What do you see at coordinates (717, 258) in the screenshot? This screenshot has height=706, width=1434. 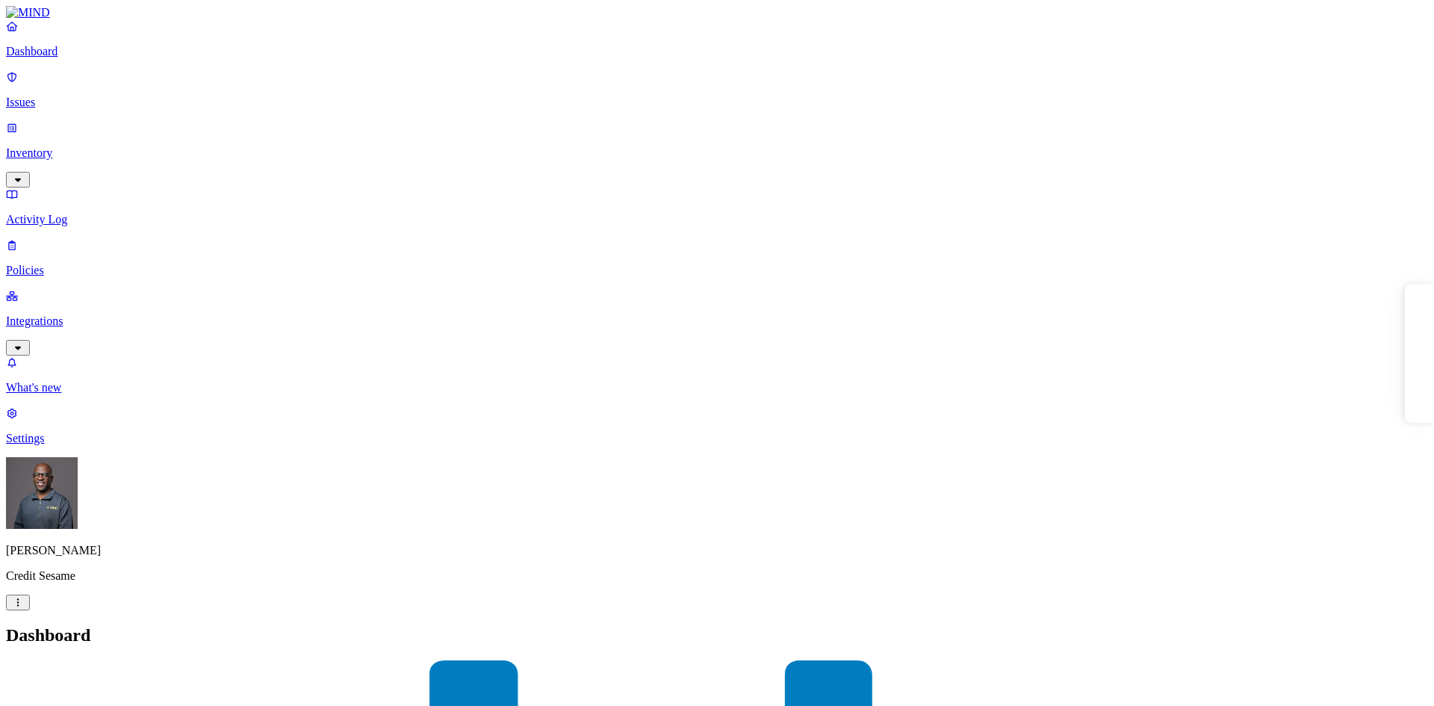 I see `a: Policies` at bounding box center [717, 258].